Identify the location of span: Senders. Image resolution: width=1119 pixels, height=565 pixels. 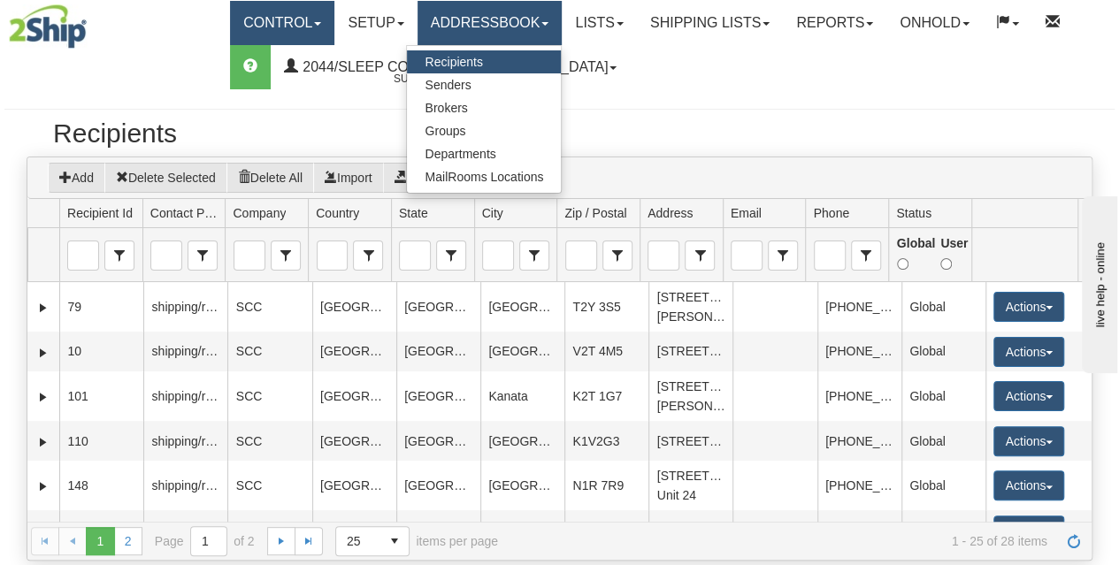
(448, 85).